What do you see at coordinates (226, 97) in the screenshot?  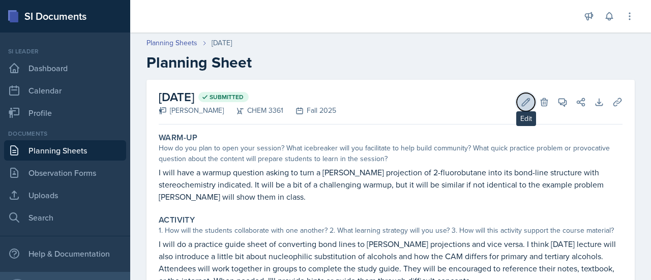 I see `span: Submitted` at bounding box center [226, 97].